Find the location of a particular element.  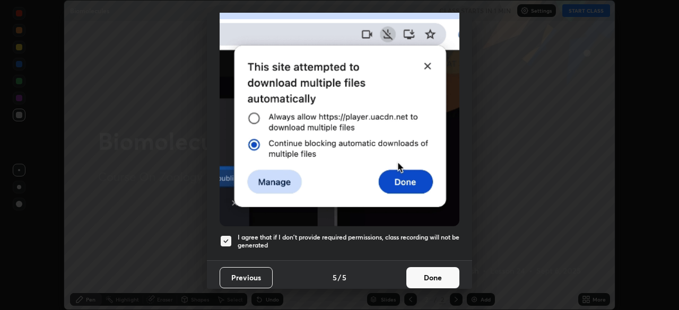

button: Done is located at coordinates (433, 278).